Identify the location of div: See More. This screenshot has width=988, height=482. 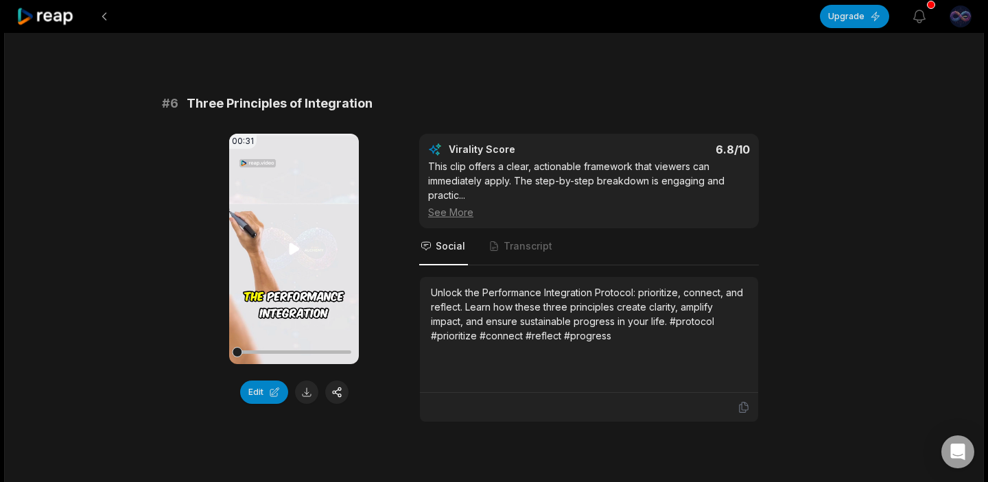
(589, 212).